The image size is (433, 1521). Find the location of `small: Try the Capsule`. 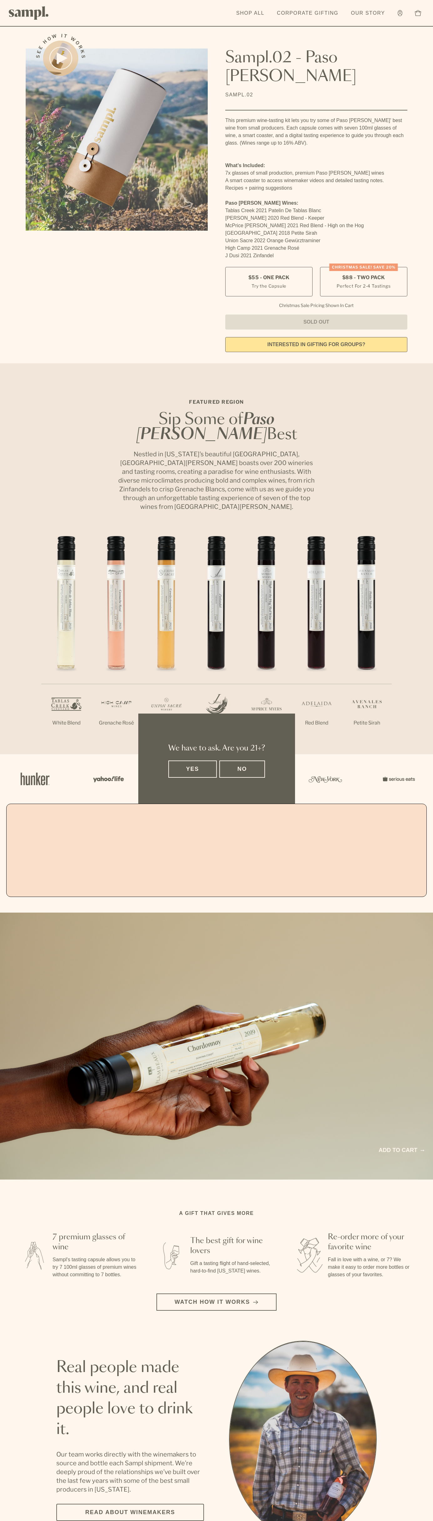

small: Try the Capsule is located at coordinates (269, 286).